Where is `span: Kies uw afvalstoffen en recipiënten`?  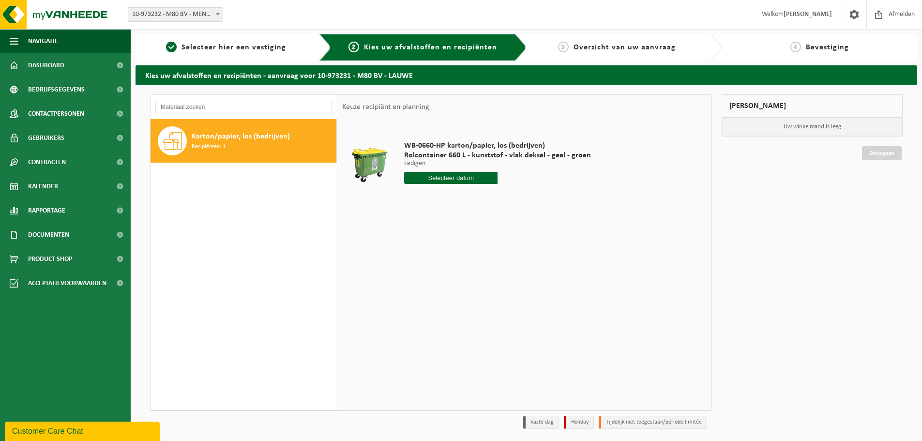 span: Kies uw afvalstoffen en recipiënten is located at coordinates (430, 47).